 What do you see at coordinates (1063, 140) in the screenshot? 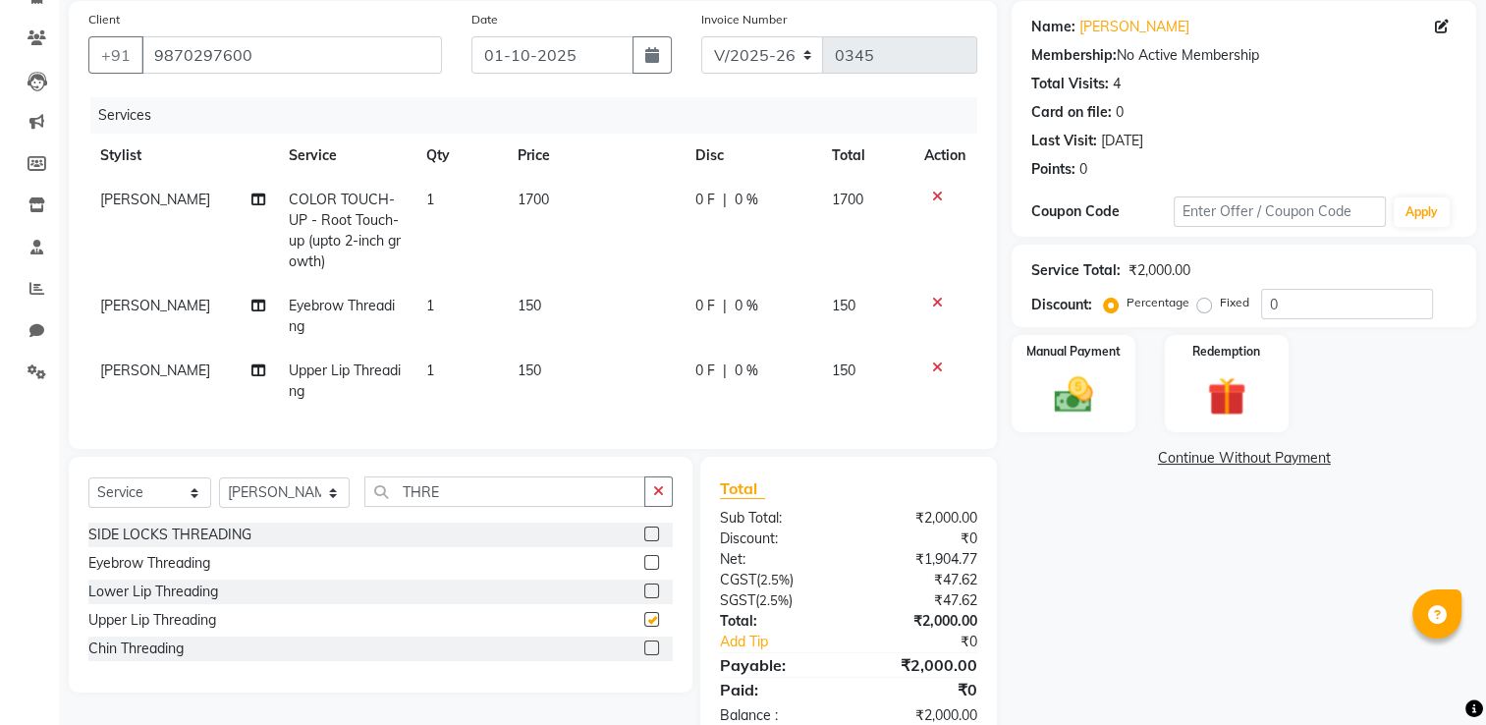
I see `div: Last Visit:` at bounding box center [1063, 140].